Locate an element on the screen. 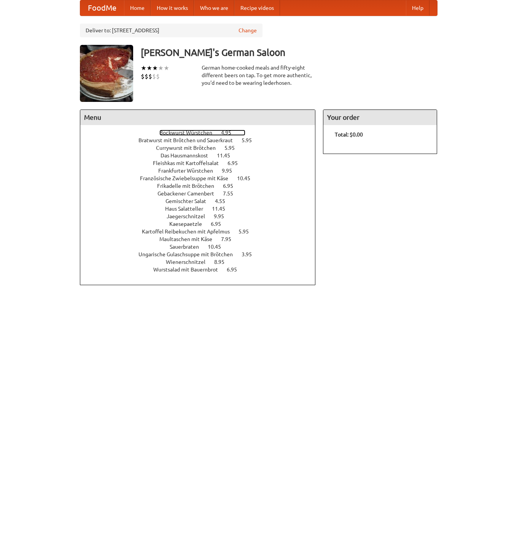 The image size is (517, 538). span: Kaesepaetzle is located at coordinates (189, 224).